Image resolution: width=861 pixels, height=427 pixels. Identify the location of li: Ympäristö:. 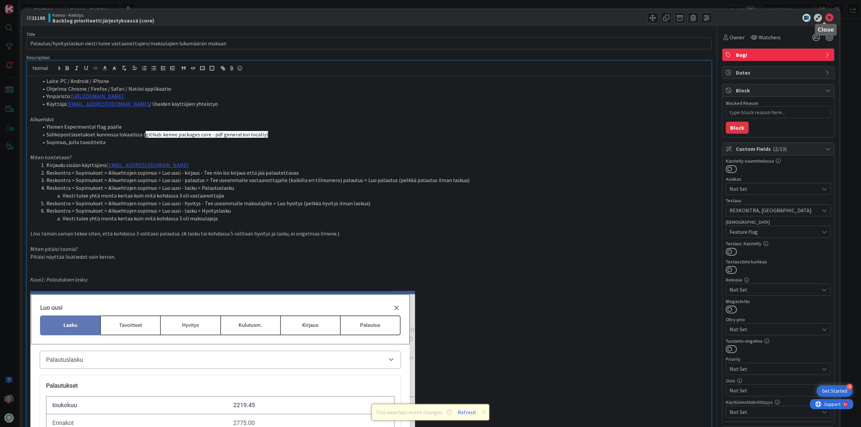
(373, 96).